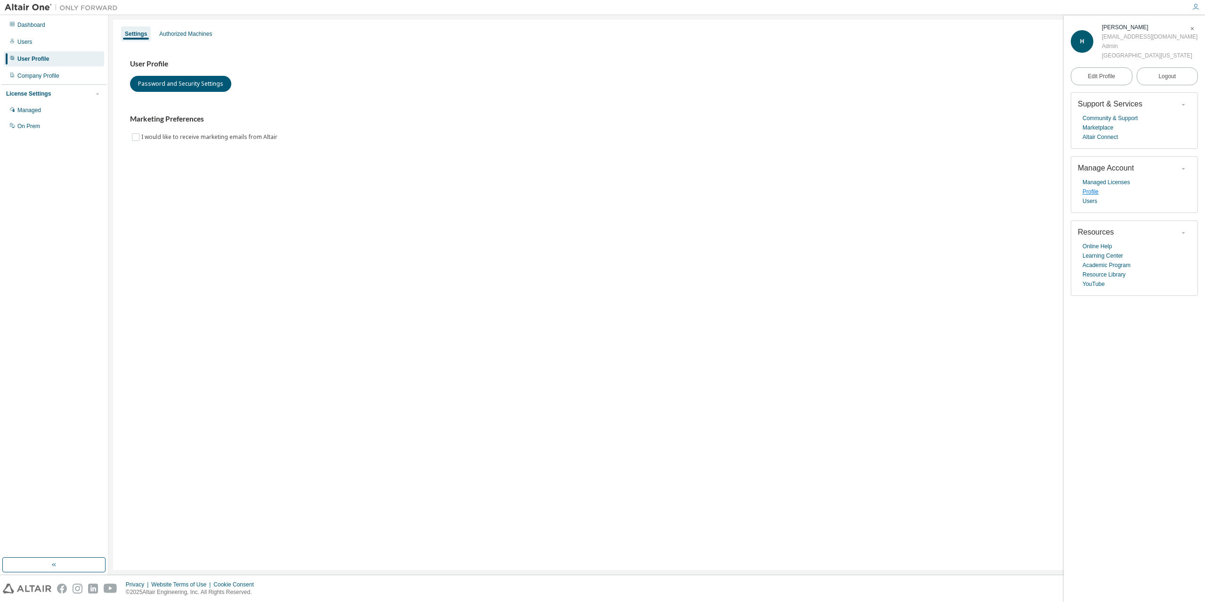 Image resolution: width=1205 pixels, height=602 pixels. Describe the element at coordinates (1090, 201) in the screenshot. I see `a: Users` at that location.